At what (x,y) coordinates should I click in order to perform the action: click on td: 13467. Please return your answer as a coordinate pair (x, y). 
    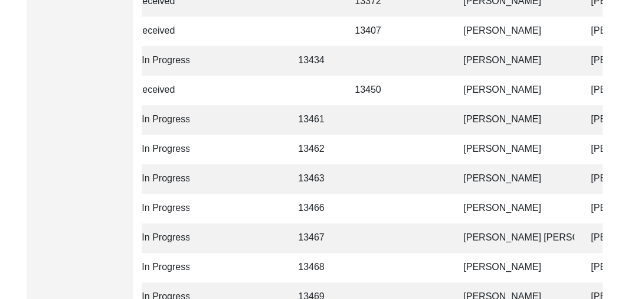
    Looking at the image, I should click on (315, 238).